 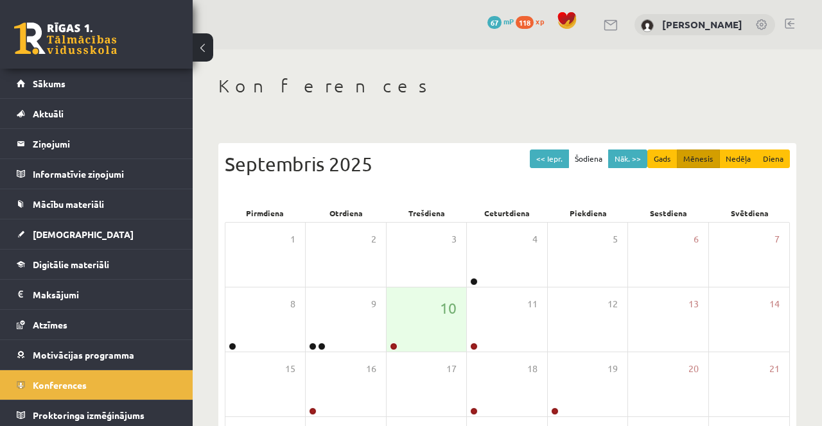 What do you see at coordinates (647, 26) in the screenshot?
I see `img: Luīze Vasiļjeva` at bounding box center [647, 26].